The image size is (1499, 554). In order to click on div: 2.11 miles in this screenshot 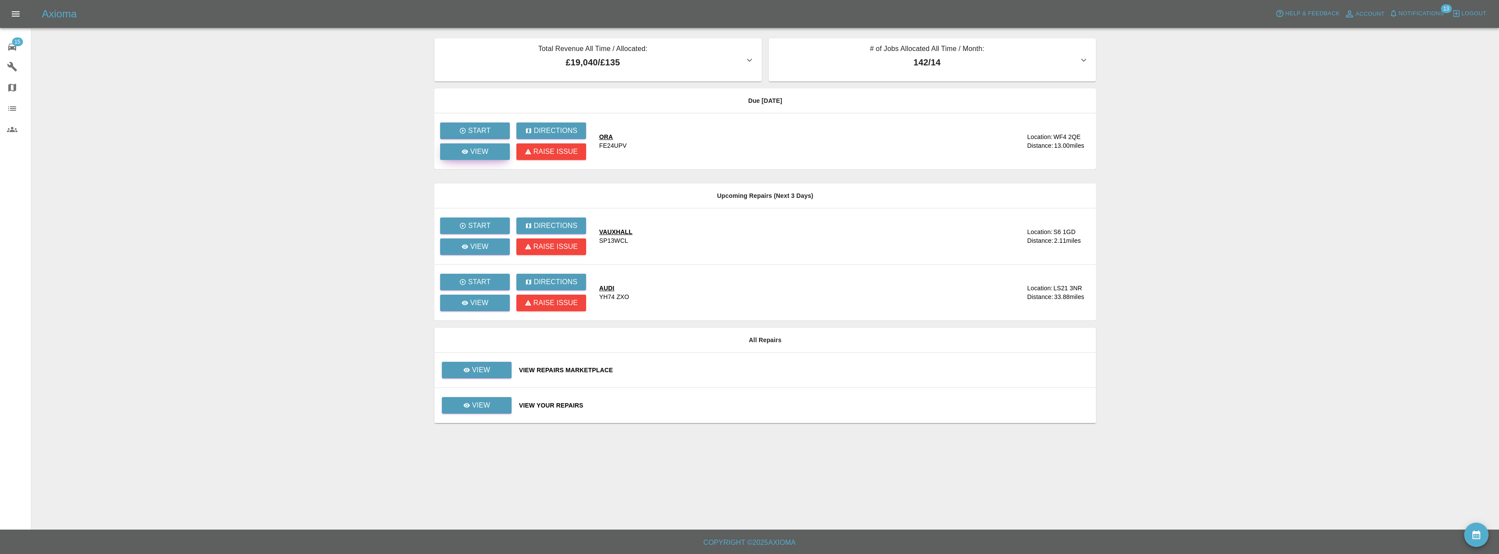, I will do `click(1072, 241)`.